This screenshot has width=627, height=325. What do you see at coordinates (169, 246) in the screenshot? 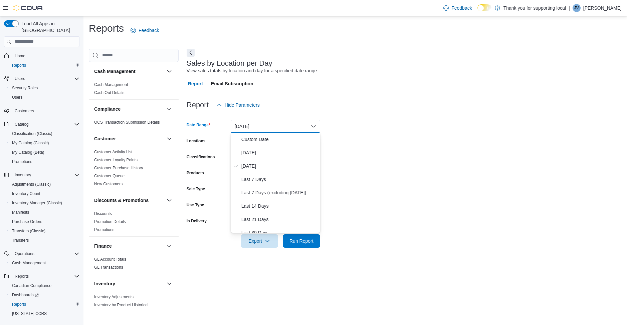
I see `button: Finance` at bounding box center [169, 246].